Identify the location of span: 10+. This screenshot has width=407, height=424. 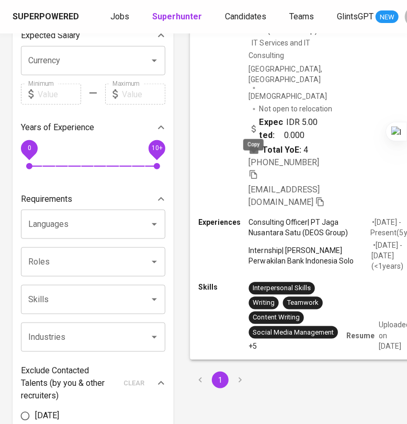
(156, 148).